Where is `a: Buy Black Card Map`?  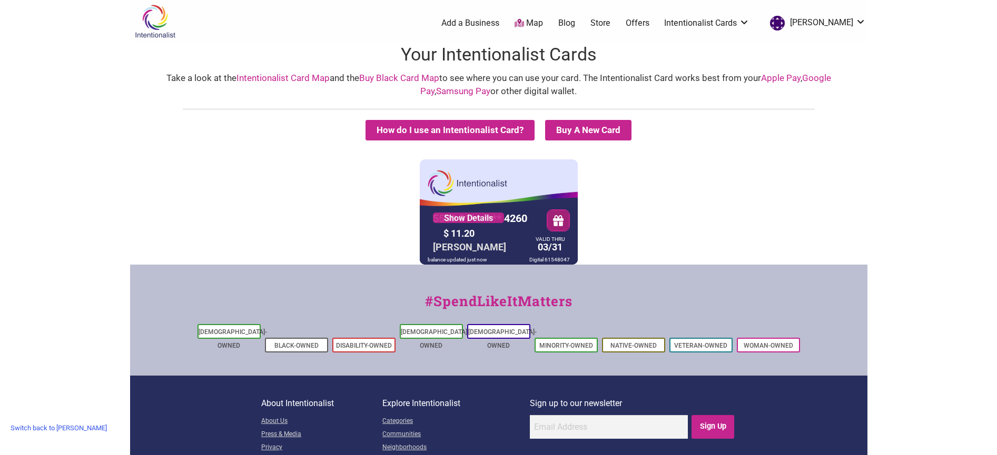
a: Buy Black Card Map is located at coordinates (399, 78).